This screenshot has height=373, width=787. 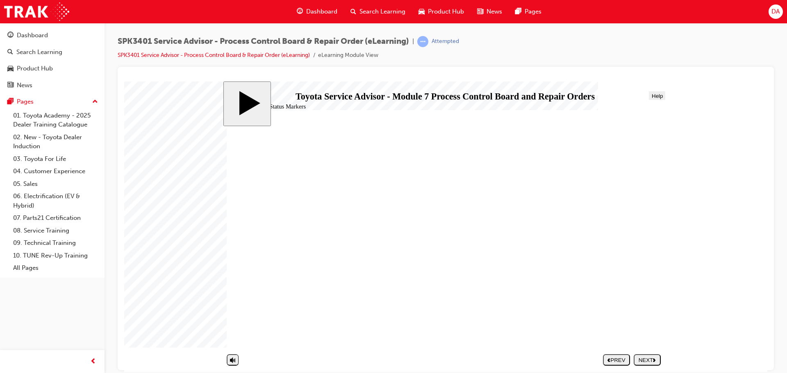 What do you see at coordinates (776, 11) in the screenshot?
I see `span: DA` at bounding box center [776, 11].